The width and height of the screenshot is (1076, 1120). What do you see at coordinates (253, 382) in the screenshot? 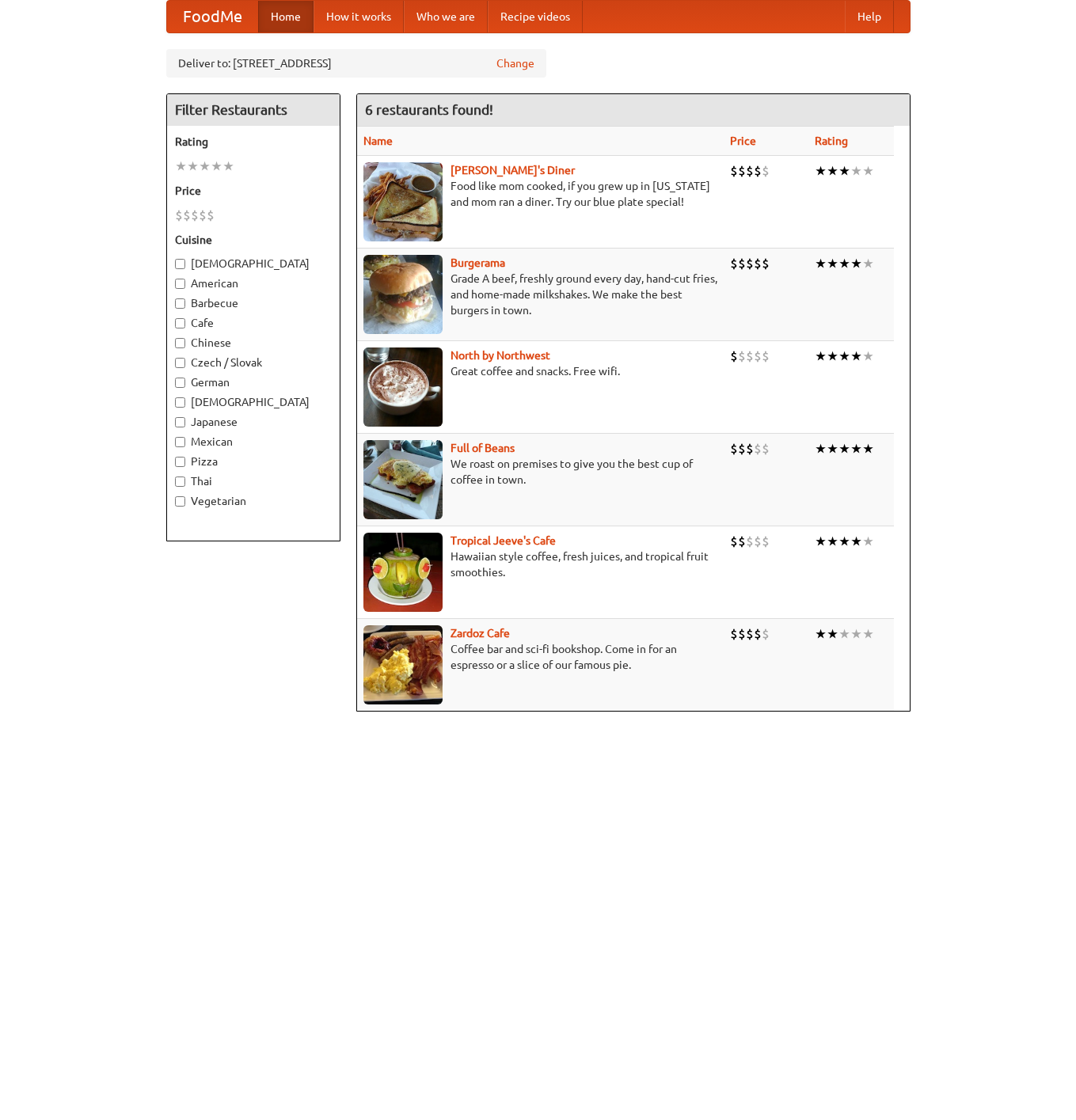
I see `label: German` at bounding box center [253, 382].